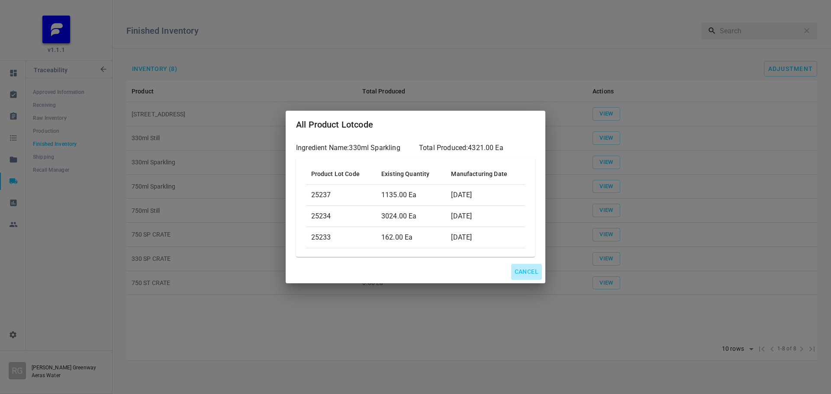 The width and height of the screenshot is (831, 394). What do you see at coordinates (526, 272) in the screenshot?
I see `button: Cancel` at bounding box center [526, 272].